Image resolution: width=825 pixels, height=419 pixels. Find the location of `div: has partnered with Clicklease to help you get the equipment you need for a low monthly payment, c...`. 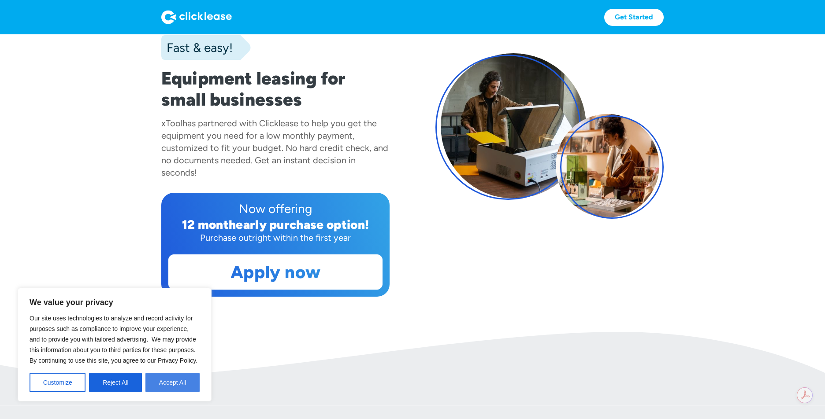

div: has partnered with Clicklease to help you get the equipment you need for a low monthly payment, c... is located at coordinates (274, 148).